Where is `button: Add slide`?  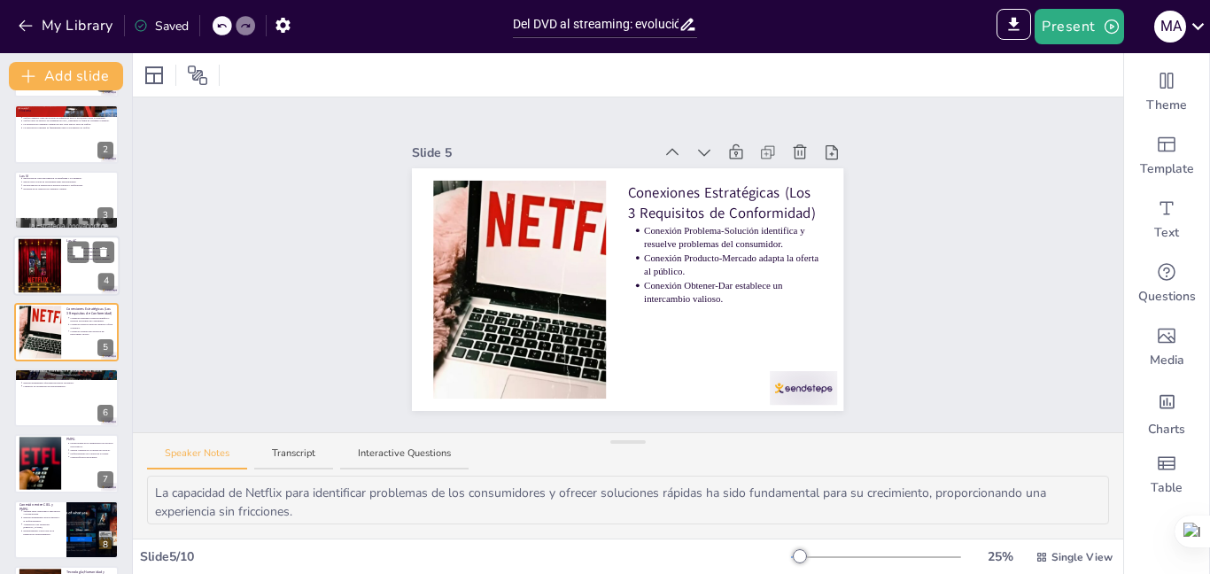
button: Add slide is located at coordinates (66, 76).